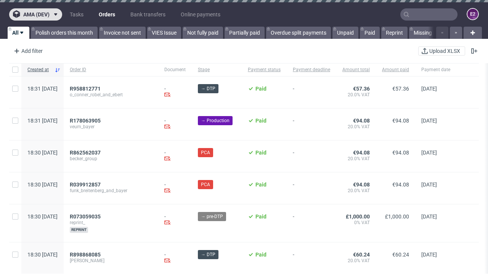 This screenshot has width=488, height=274. Describe the element at coordinates (86, 185) in the screenshot. I see `a: R039912857` at that location.